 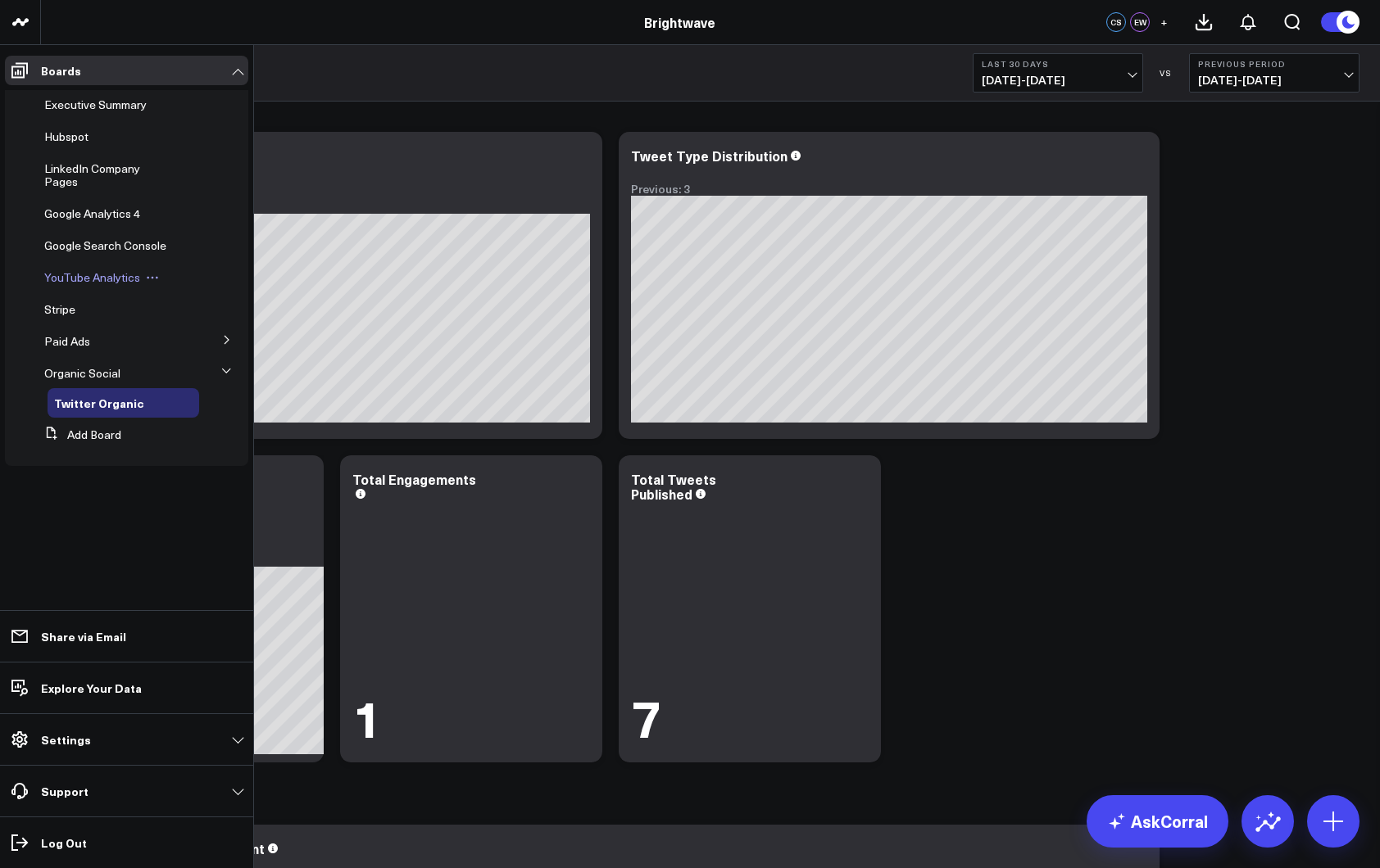 What do you see at coordinates (709, 156) in the screenshot?
I see `div: Tweet Type Distribution` at bounding box center [709, 156].